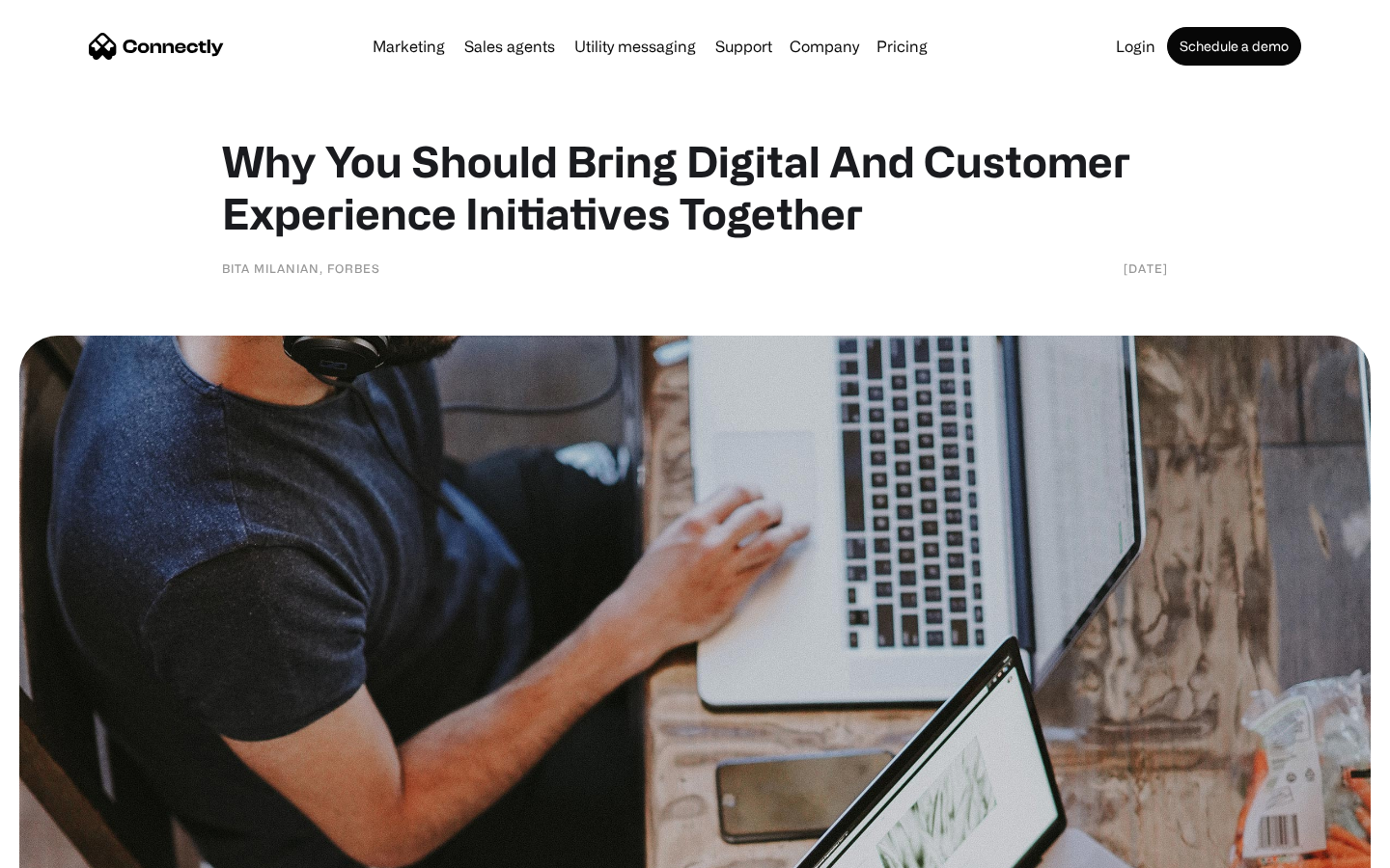  Describe the element at coordinates (636, 46) in the screenshot. I see `a: Utility messaging` at that location.